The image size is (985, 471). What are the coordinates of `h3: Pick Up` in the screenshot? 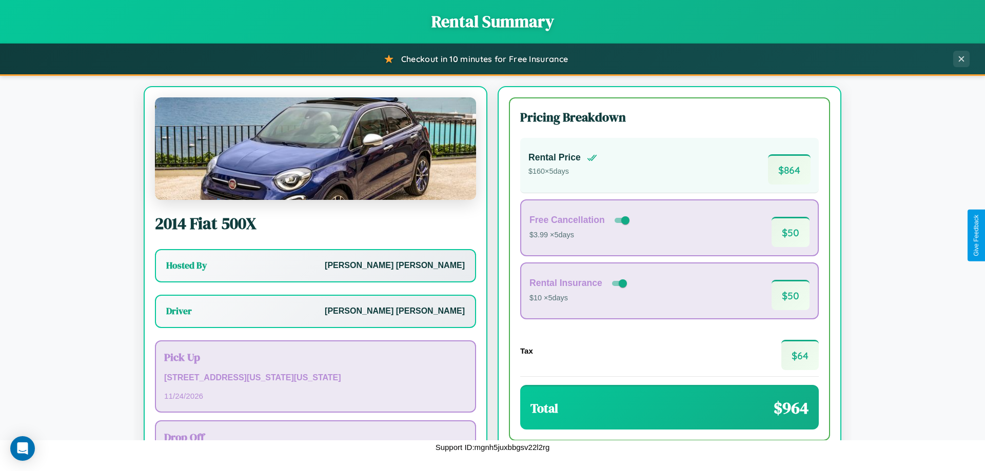 It's located at (316, 357).